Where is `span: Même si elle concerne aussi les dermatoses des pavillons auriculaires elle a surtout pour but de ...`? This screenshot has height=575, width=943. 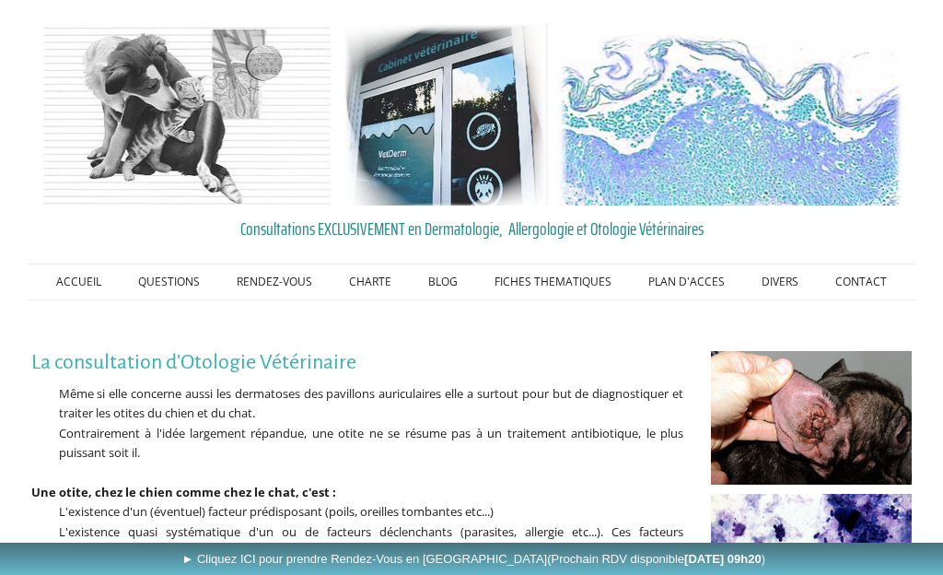
span: Même si elle concerne aussi les dermatoses des pavillons auriculaires elle a surtout pour but de ... is located at coordinates (371, 404).